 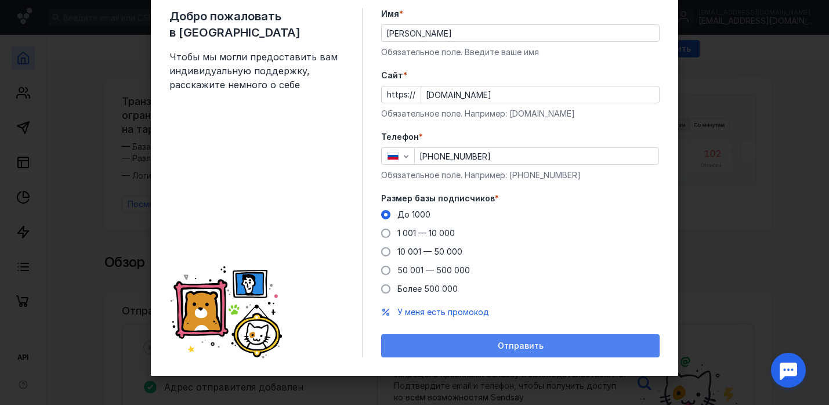 What do you see at coordinates (438, 198) in the screenshot?
I see `span: Размер базы подписчиков` at bounding box center [438, 198].